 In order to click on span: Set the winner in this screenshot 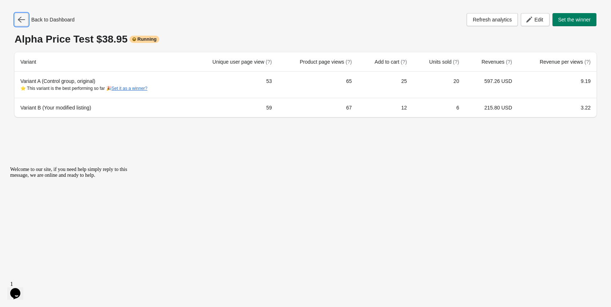, I will do `click(575, 20)`.